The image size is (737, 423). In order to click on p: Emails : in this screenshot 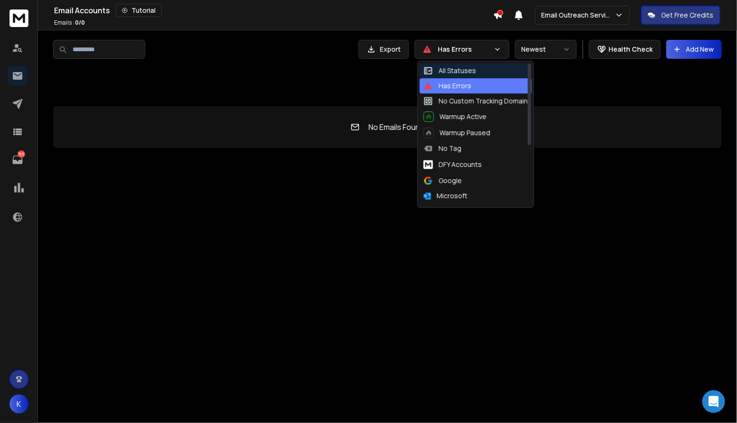, I will do `click(69, 23)`.